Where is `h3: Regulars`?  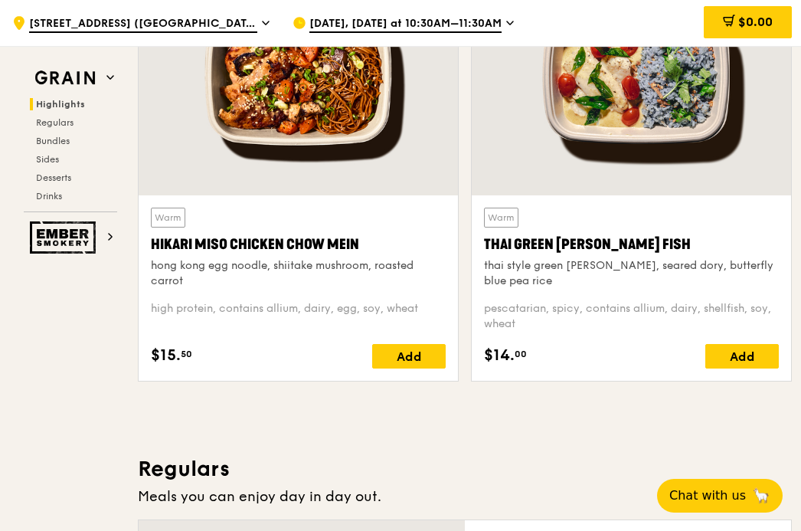 h3: Regulars is located at coordinates (465, 469).